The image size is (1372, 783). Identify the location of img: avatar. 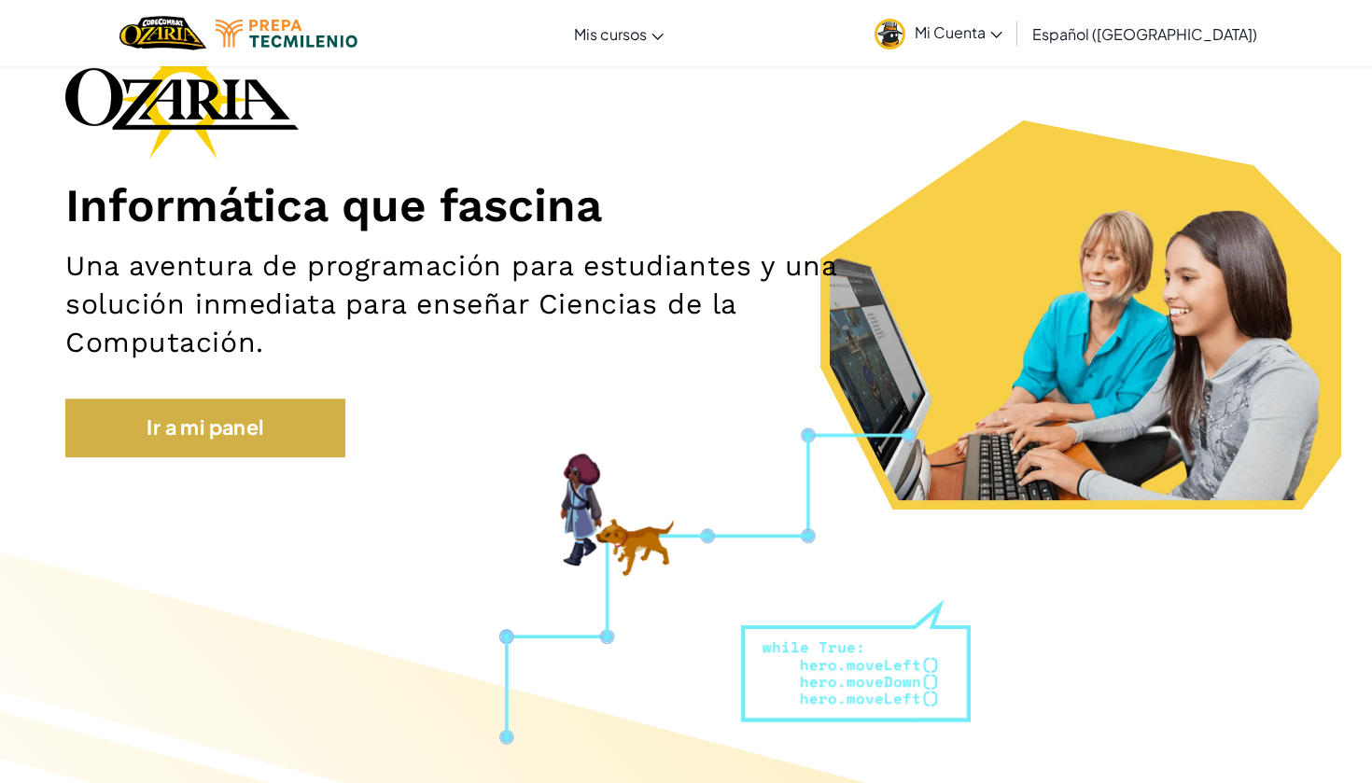
(890, 34).